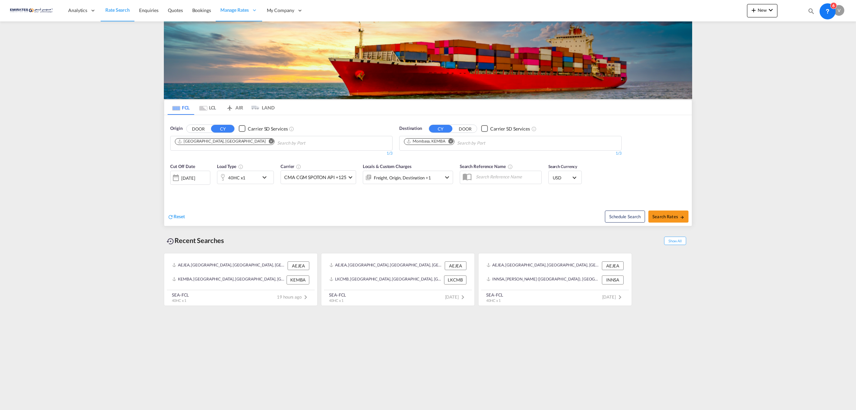  I want to click on div: INNSA, Jawaharlal Nehru (Nhava Sheva), India, Indian Subcontinent, Asia Pacific, so click(543, 280).